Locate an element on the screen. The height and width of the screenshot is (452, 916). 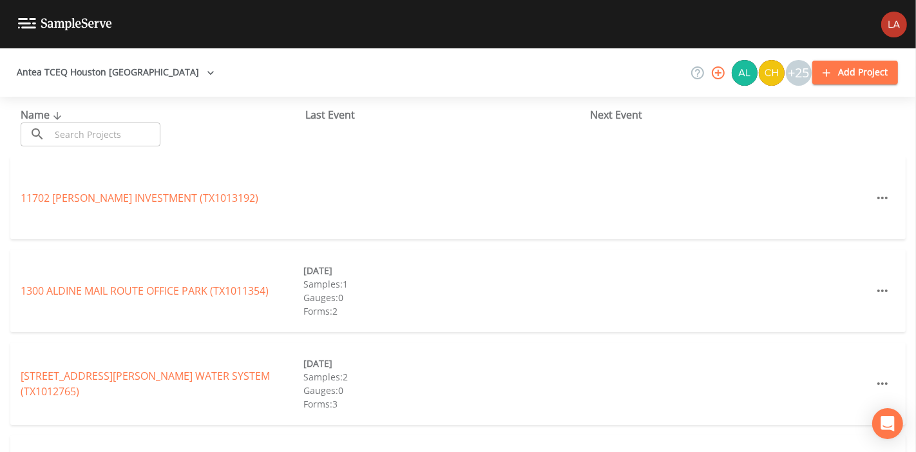
input: Search Projects is located at coordinates (105, 134).